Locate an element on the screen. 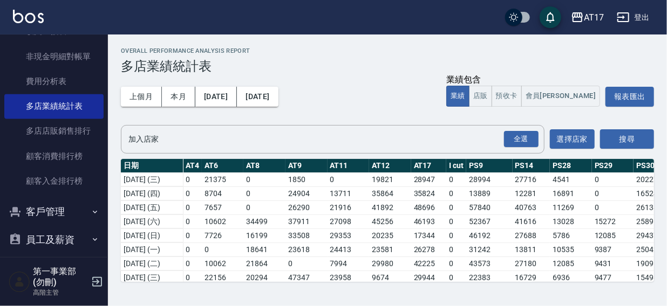  div: 業績包含 is located at coordinates (523, 80).